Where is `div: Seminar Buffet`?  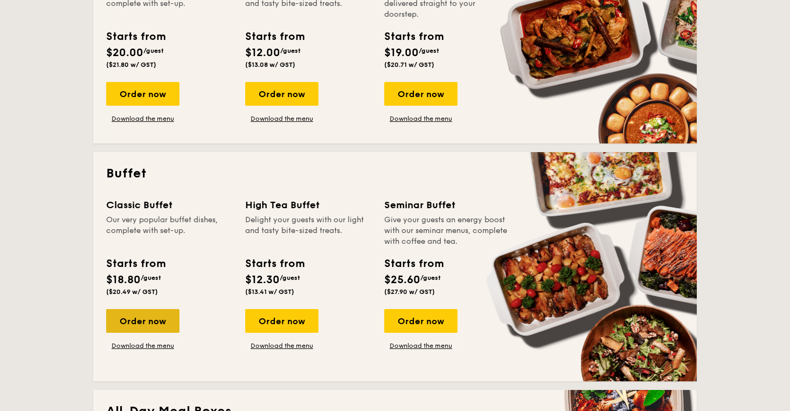 div: Seminar Buffet is located at coordinates (448, 205).